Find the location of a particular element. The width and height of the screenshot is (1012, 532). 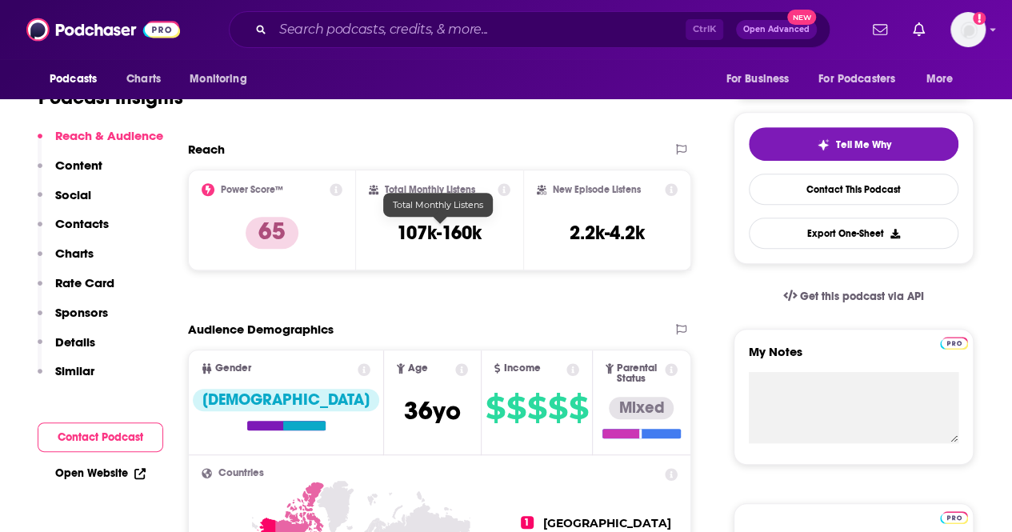

button: Show profile menu is located at coordinates (968, 30).